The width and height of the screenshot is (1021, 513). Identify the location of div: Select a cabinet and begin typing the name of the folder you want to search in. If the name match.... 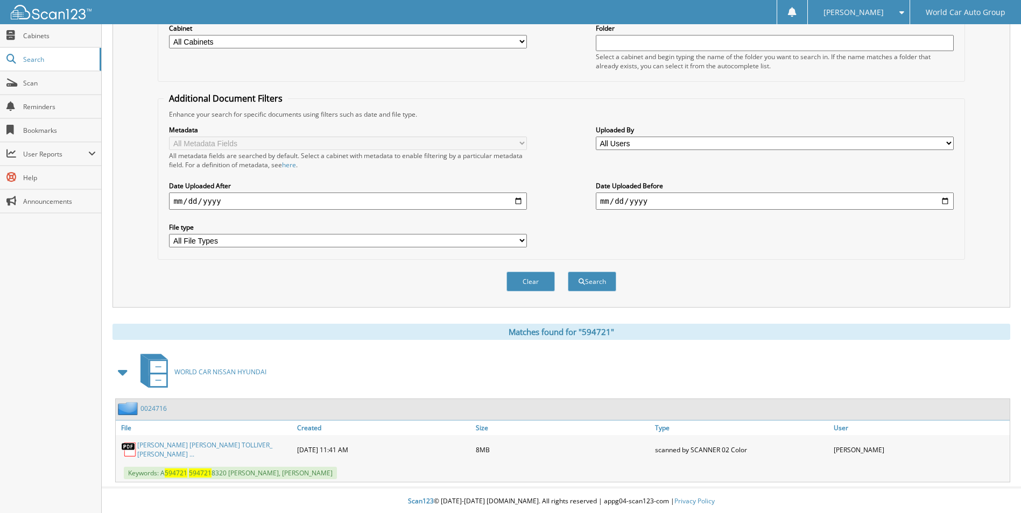
(774, 61).